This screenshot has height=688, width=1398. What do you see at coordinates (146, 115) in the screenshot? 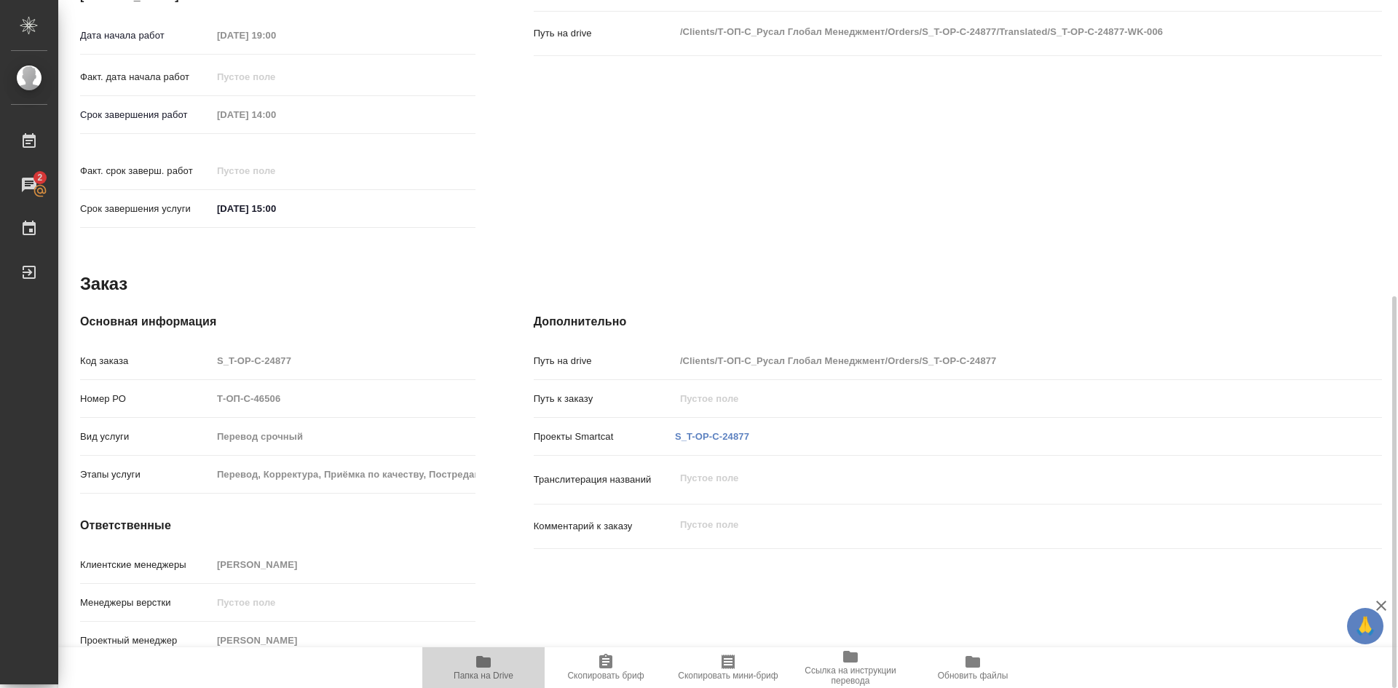
I see `p: Срок завершения работ` at bounding box center [146, 115].